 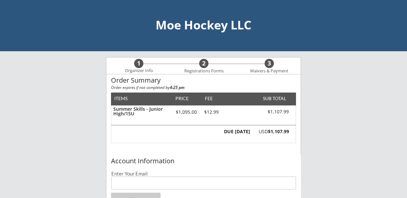 What do you see at coordinates (182, 98) in the screenshot?
I see `div: PRICE` at bounding box center [182, 98].